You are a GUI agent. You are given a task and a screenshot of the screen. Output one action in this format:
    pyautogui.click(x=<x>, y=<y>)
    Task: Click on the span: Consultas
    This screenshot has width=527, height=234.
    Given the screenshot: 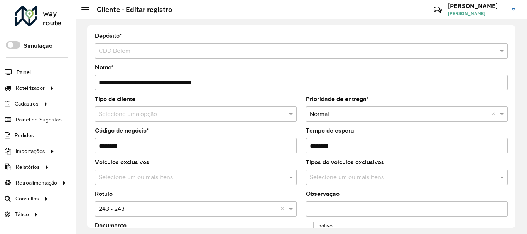 What is the action you would take?
    pyautogui.click(x=27, y=199)
    